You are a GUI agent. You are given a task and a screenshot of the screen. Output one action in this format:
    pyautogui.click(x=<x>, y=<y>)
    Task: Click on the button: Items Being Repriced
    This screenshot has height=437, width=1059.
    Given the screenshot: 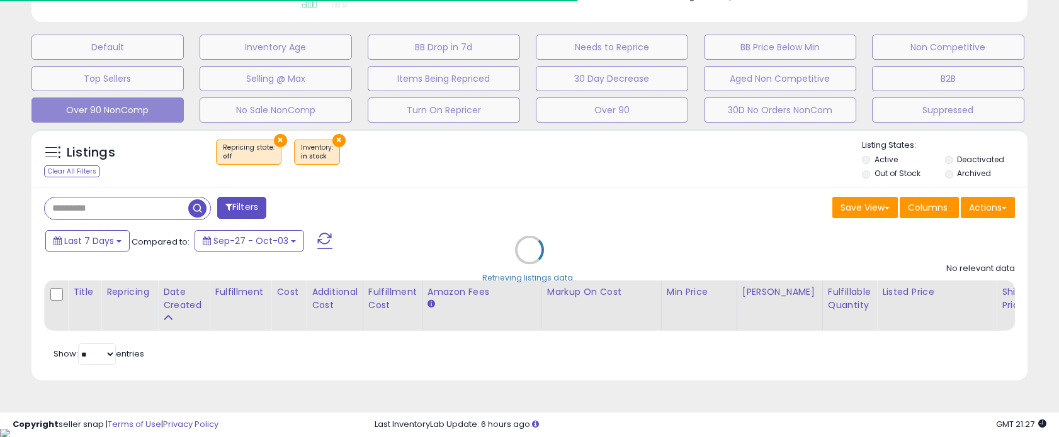 What is the action you would take?
    pyautogui.click(x=444, y=79)
    